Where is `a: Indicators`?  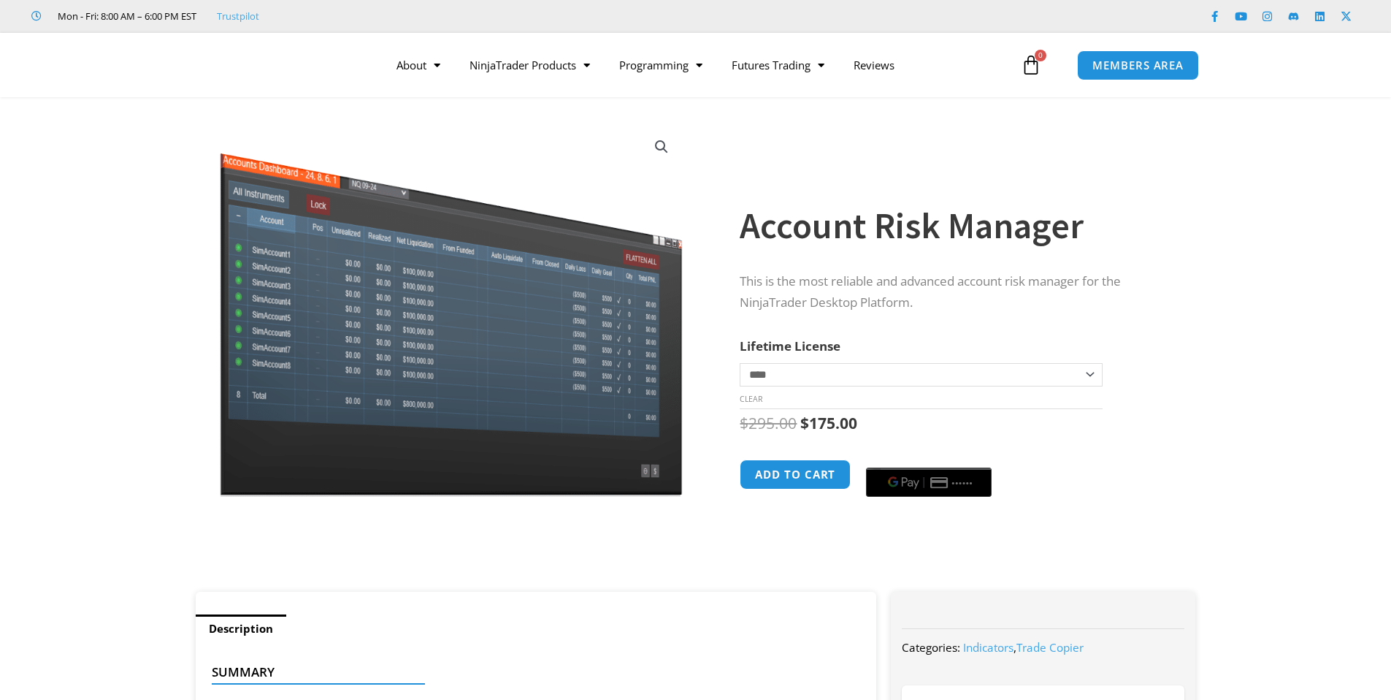
a: Indicators is located at coordinates (988, 647).